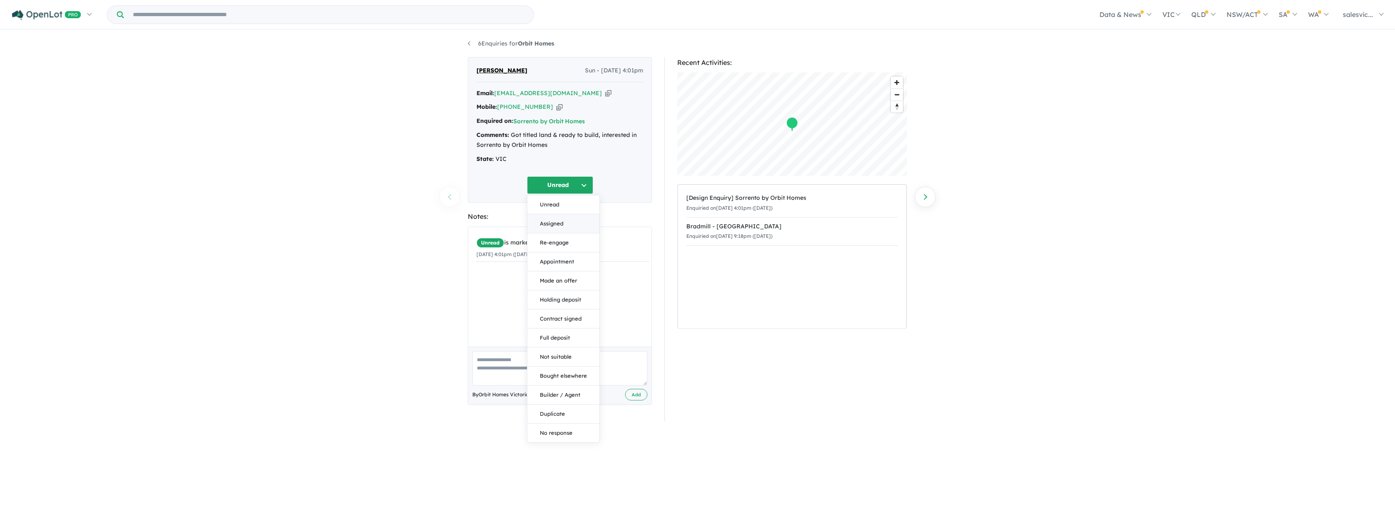 This screenshot has height=532, width=1395. What do you see at coordinates (636, 395) in the screenshot?
I see `button: Add` at bounding box center [636, 395].